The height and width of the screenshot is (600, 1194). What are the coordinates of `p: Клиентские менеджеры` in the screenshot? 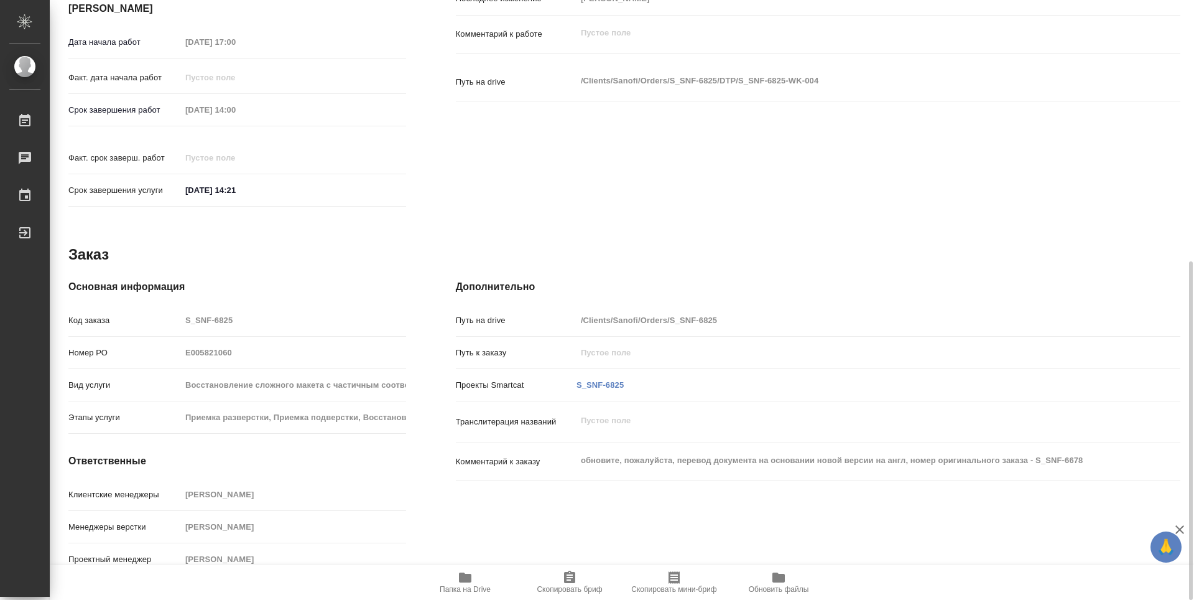 It's located at (124, 495).